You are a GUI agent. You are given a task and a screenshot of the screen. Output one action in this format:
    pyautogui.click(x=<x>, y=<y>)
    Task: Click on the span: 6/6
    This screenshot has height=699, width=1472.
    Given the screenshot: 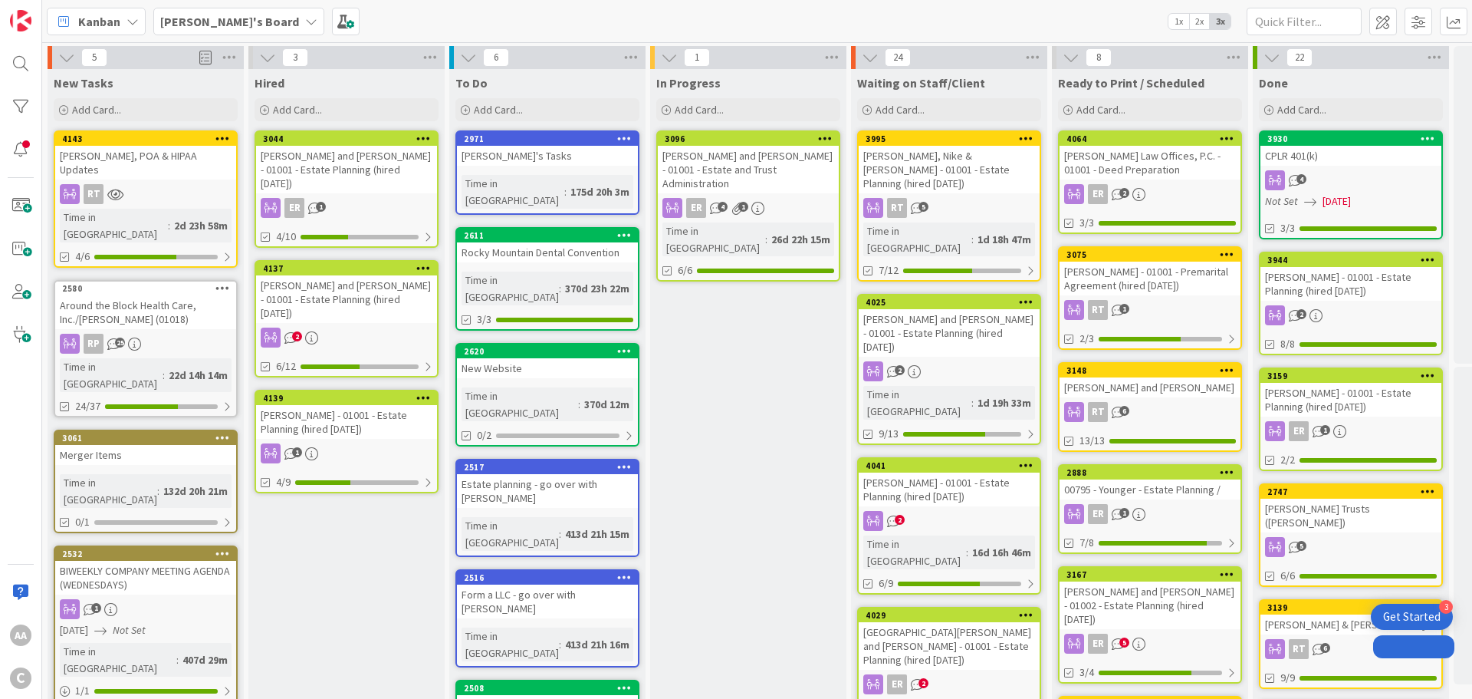 What is the action you would take?
    pyautogui.click(x=685, y=270)
    